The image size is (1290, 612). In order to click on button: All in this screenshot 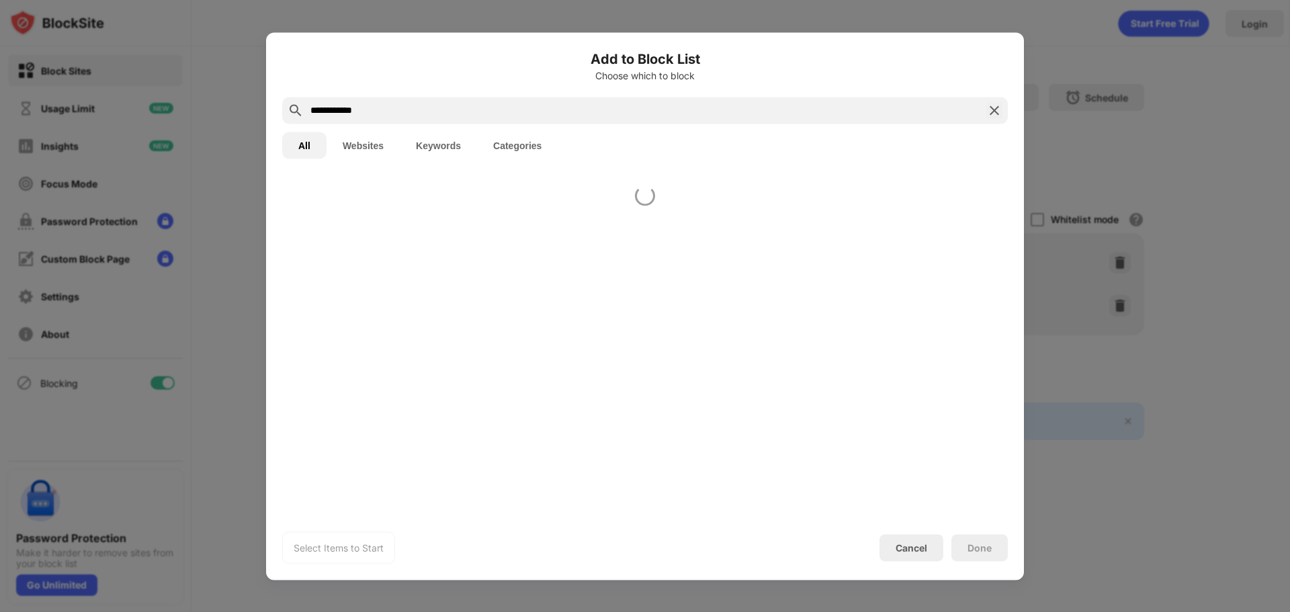, I will do `click(304, 145)`.